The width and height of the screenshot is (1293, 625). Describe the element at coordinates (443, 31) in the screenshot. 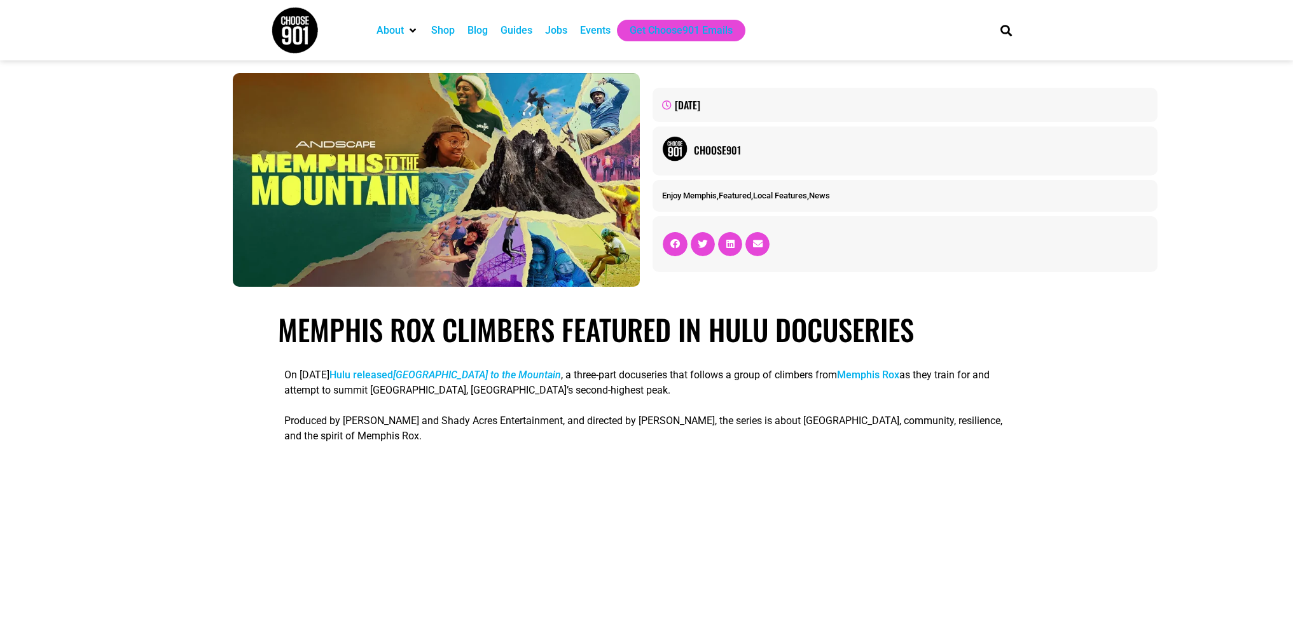

I see `div: Shop` at that location.